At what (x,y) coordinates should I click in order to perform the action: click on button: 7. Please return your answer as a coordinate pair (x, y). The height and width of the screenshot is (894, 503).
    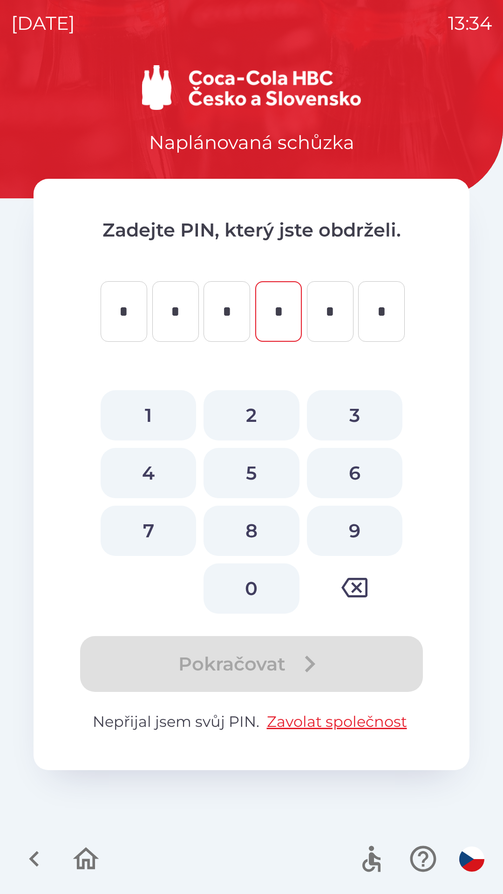
    Looking at the image, I should click on (148, 531).